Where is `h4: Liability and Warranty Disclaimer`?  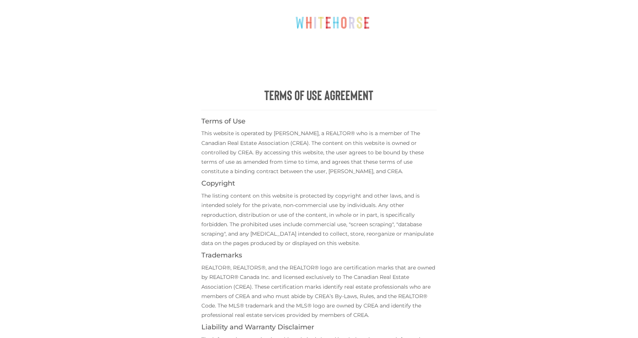 h4: Liability and Warranty Disclaimer is located at coordinates (318, 328).